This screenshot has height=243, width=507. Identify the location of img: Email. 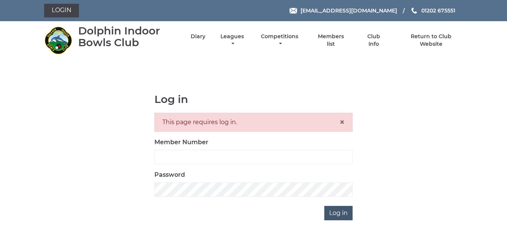
(294, 11).